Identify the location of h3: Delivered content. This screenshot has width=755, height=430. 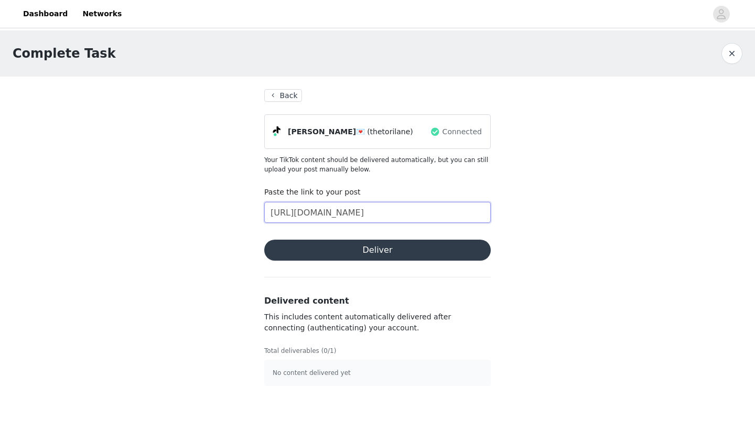
(378, 301).